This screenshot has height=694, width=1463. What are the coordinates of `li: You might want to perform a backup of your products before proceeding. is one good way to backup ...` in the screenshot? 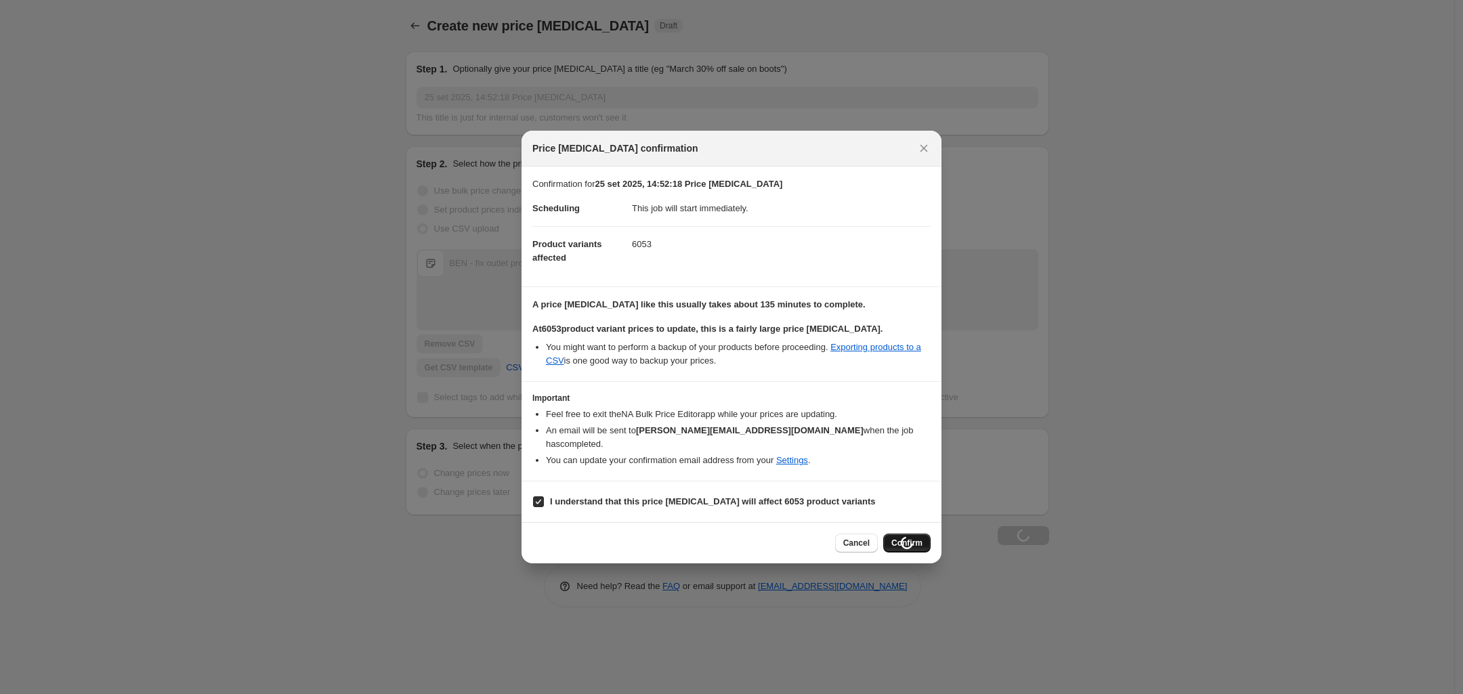 It's located at (739, 354).